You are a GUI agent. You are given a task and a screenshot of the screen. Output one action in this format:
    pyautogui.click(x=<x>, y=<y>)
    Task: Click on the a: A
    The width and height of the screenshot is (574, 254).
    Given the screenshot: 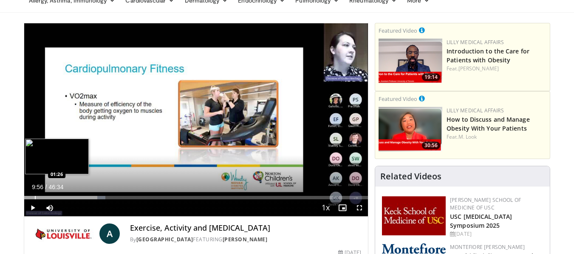 What is the action you would take?
    pyautogui.click(x=110, y=234)
    